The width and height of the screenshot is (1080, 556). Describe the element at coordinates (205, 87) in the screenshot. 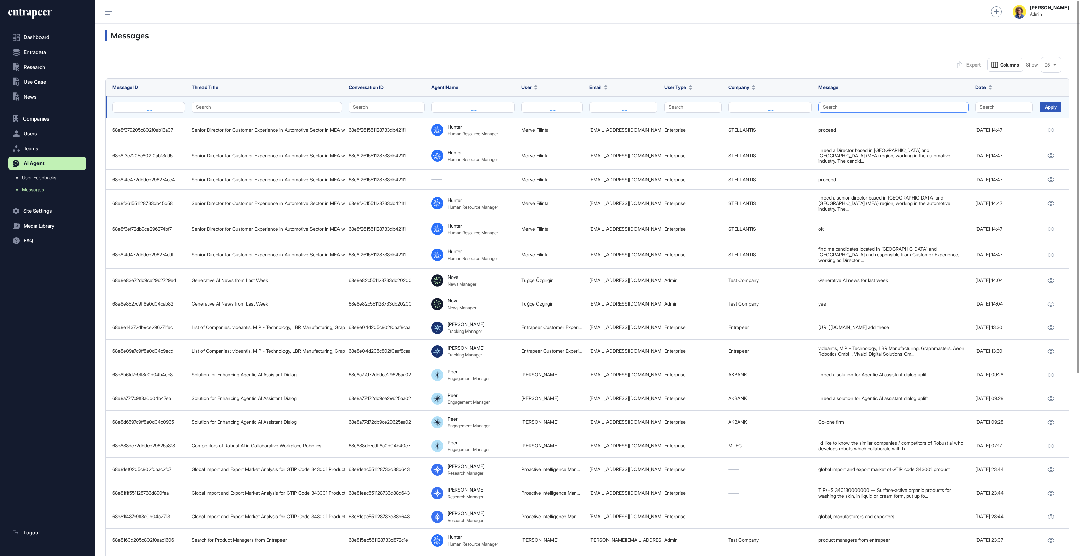

I see `span: Thread Title` at that location.